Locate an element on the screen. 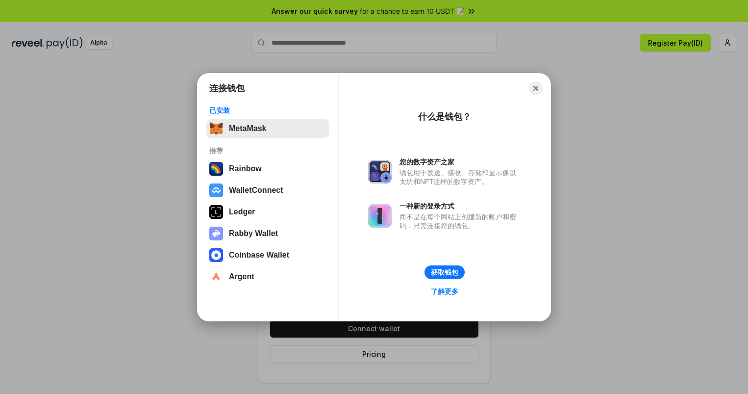 This screenshot has height=394, width=748. img: svg+xml,%3Csvg%20fill%3D%22none%22%20height%3D%2233%22%20viewBox%3D%220%200%2035%2033%22%20width%... is located at coordinates (216, 128).